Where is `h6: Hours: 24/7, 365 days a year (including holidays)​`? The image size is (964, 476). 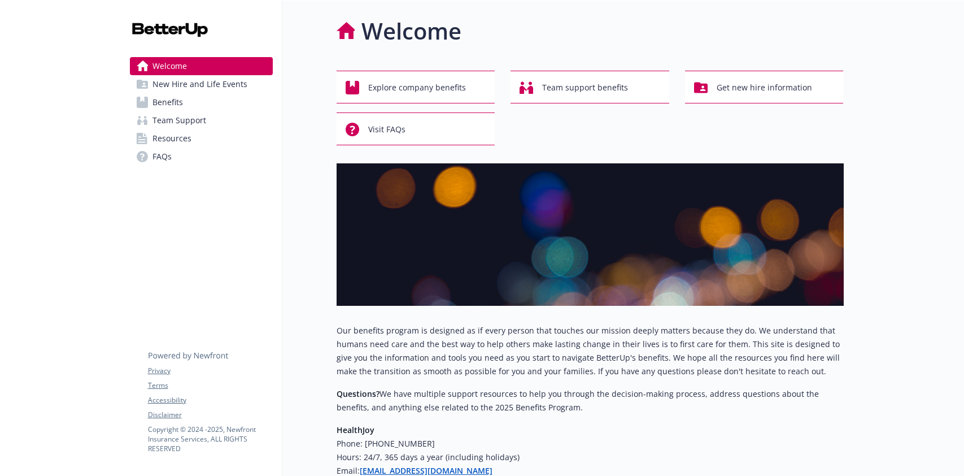
h6: Hours: 24/7, 365 days a year (including holidays)​ is located at coordinates (590, 457).